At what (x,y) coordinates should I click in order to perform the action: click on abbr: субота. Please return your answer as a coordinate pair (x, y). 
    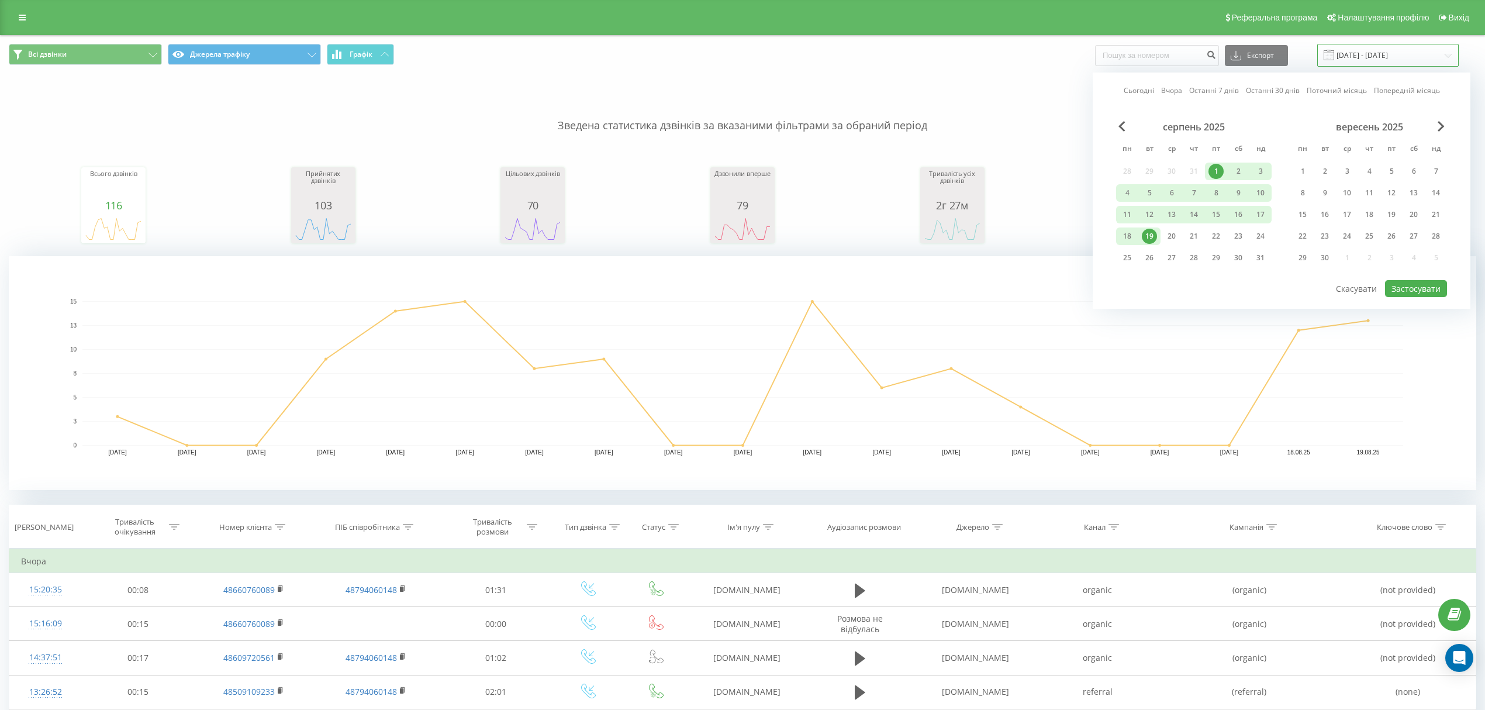
    Looking at the image, I should click on (1414, 150).